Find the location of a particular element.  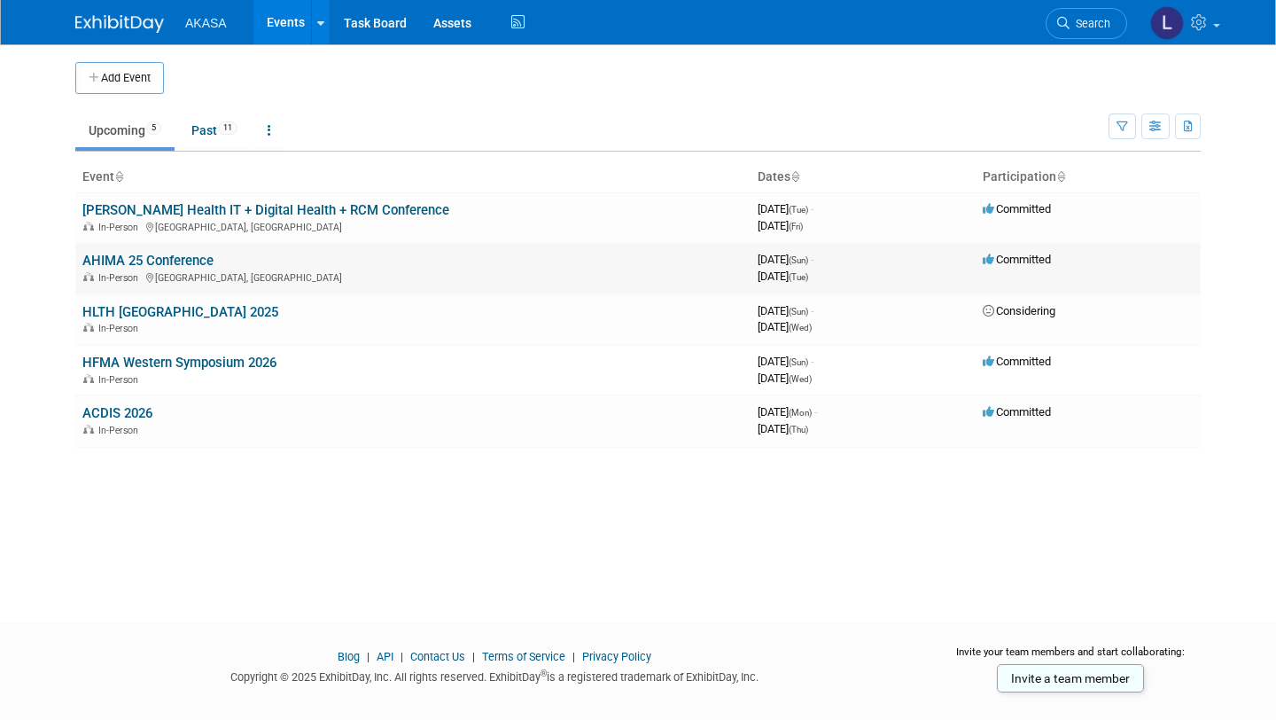

img: ExhibitDay is located at coordinates (120, 24).